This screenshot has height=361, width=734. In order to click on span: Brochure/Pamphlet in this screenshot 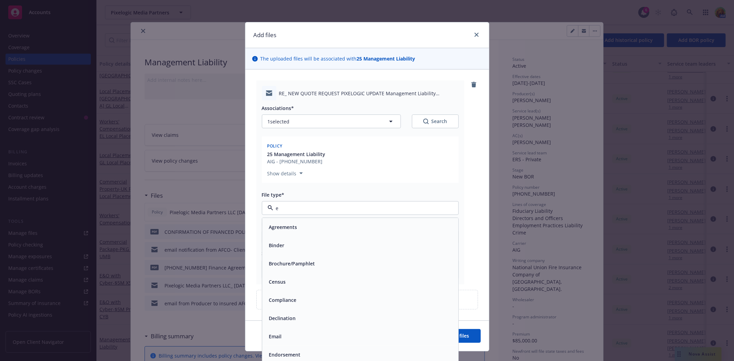, I will do `click(292, 264)`.